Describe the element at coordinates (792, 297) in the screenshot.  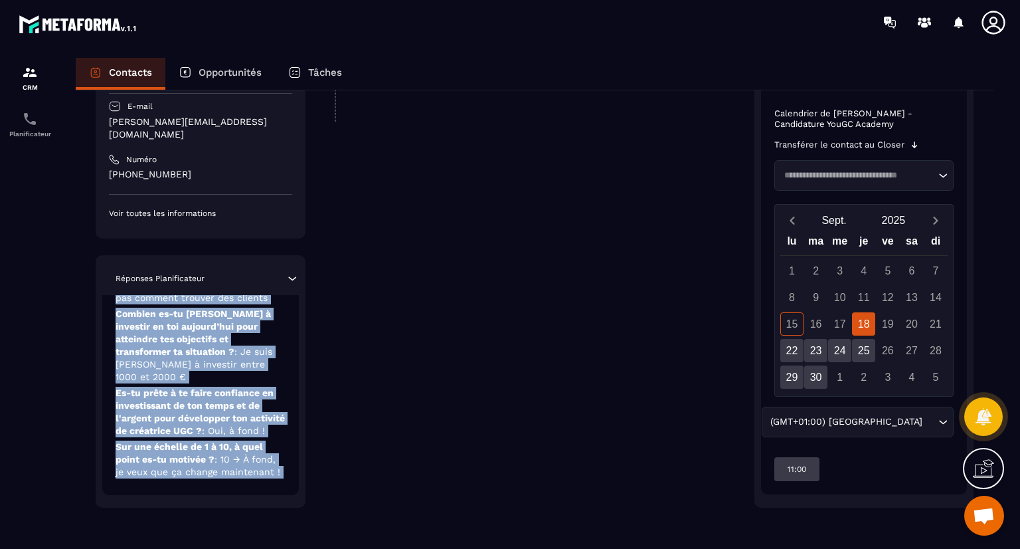
I see `div: 8` at that location.